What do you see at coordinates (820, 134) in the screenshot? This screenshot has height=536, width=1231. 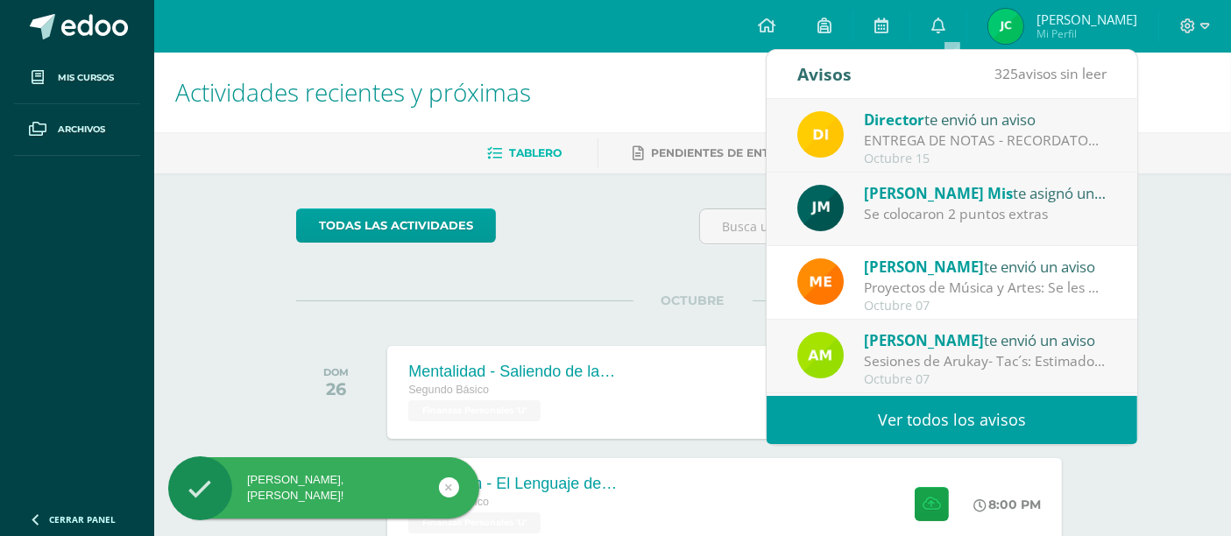 I see `img: f0b35651ae50ff9c693c4cbd3f40c4bb.png` at bounding box center [820, 134].